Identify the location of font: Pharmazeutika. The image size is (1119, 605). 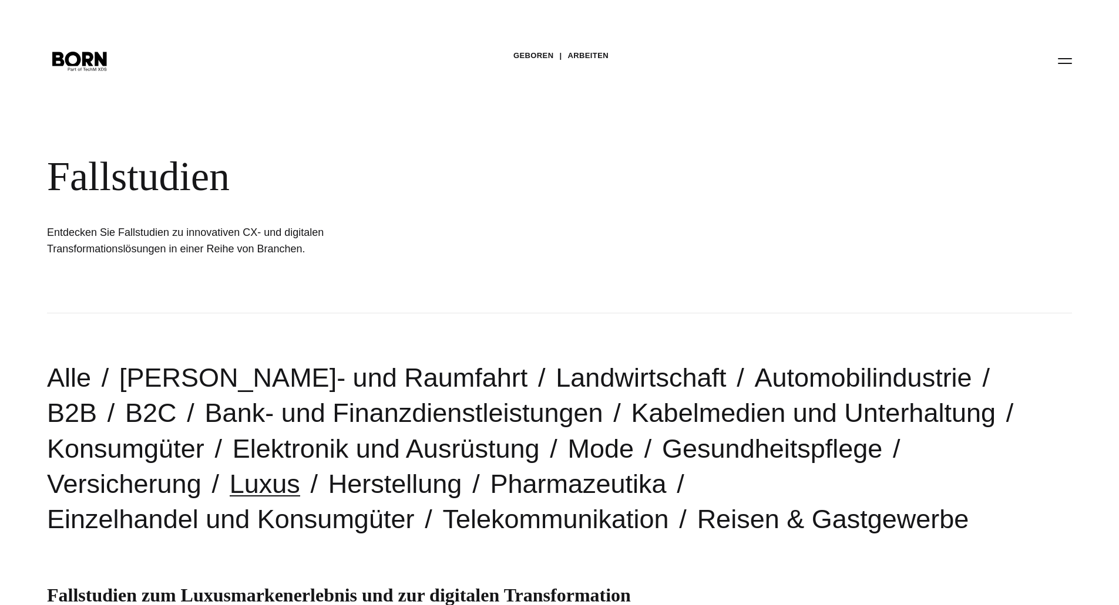
(578, 484).